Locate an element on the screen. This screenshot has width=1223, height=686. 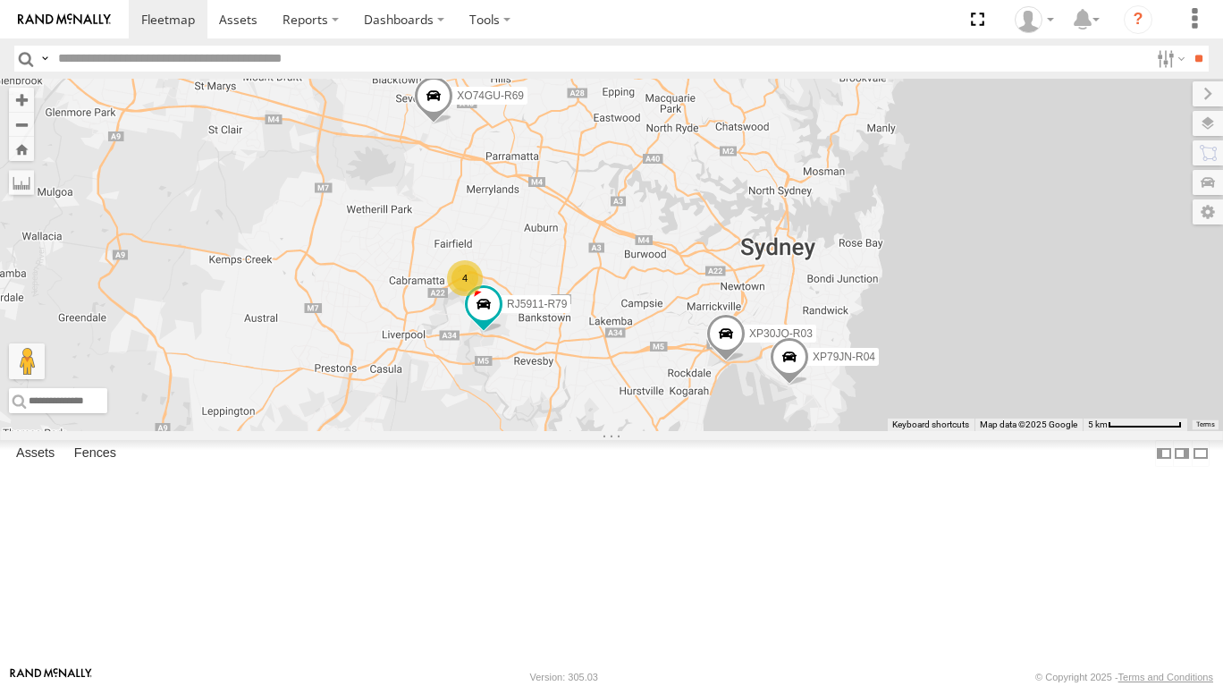
button: Zoom out is located at coordinates (21, 124).